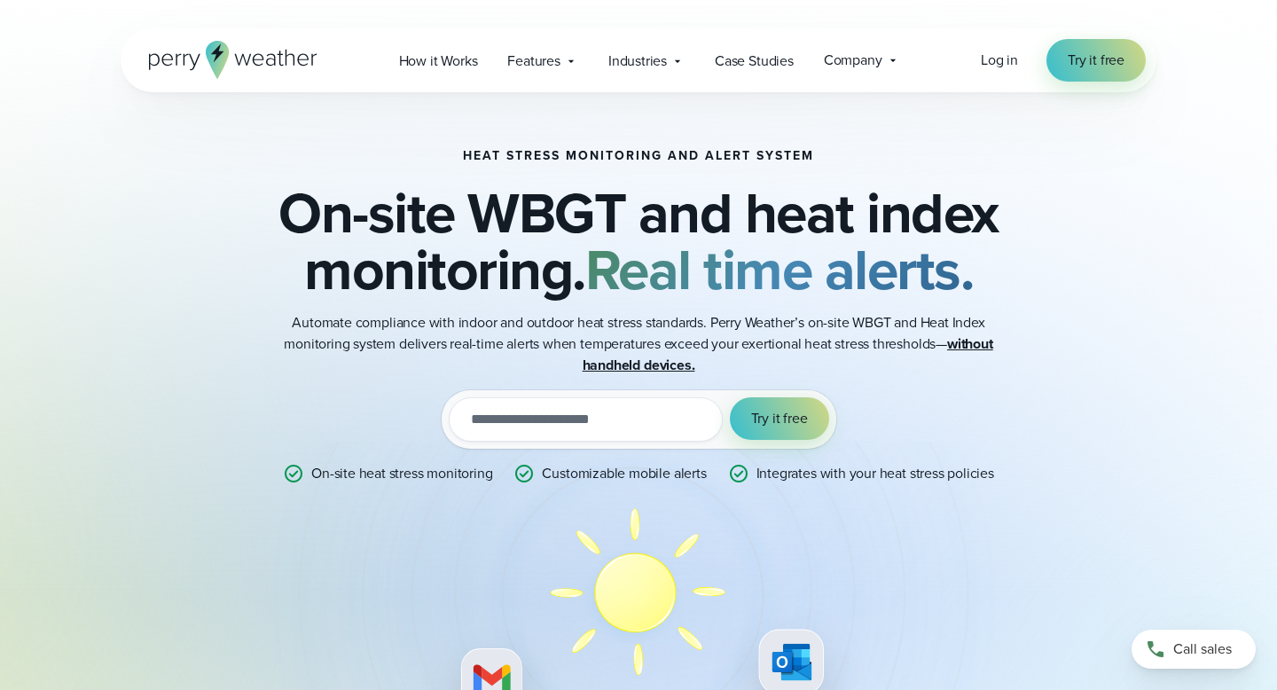  What do you see at coordinates (999, 59) in the screenshot?
I see `span: Log in` at bounding box center [999, 59].